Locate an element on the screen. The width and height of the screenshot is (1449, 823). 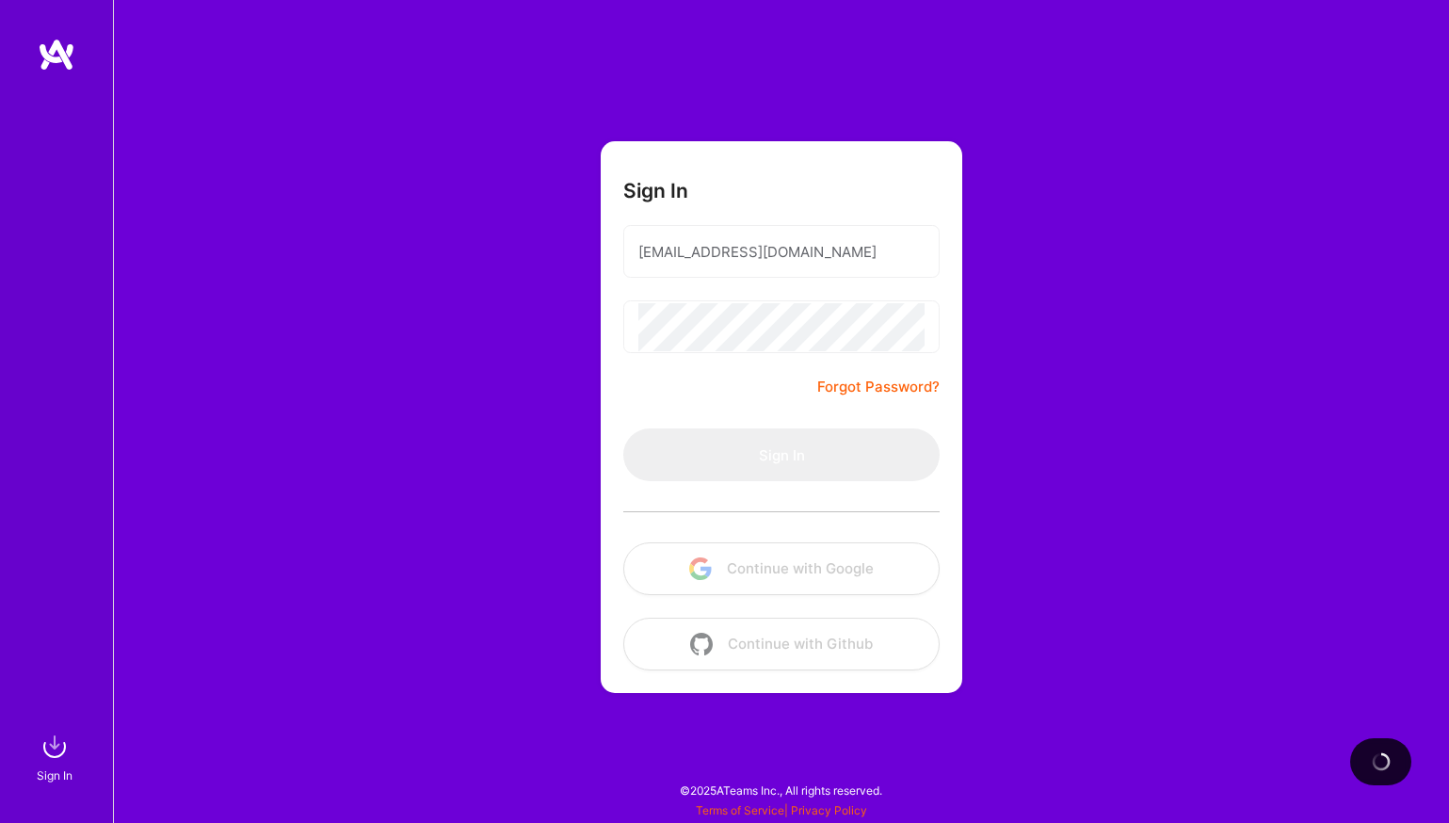
button: Continue with Google is located at coordinates (781, 569).